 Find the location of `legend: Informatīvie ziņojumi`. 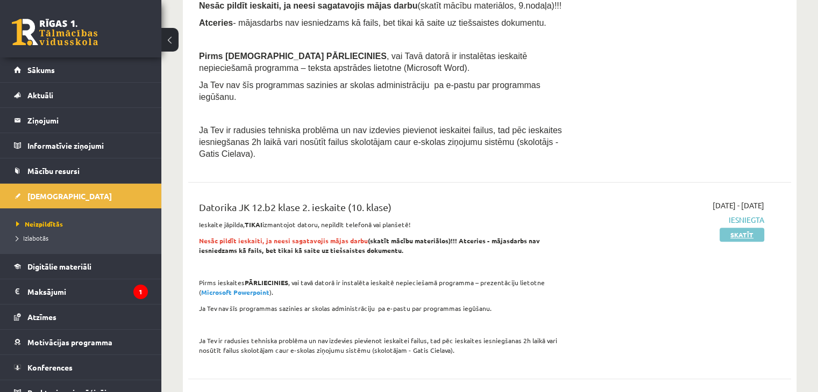

legend: Informatīvie ziņojumi is located at coordinates (88, 146).